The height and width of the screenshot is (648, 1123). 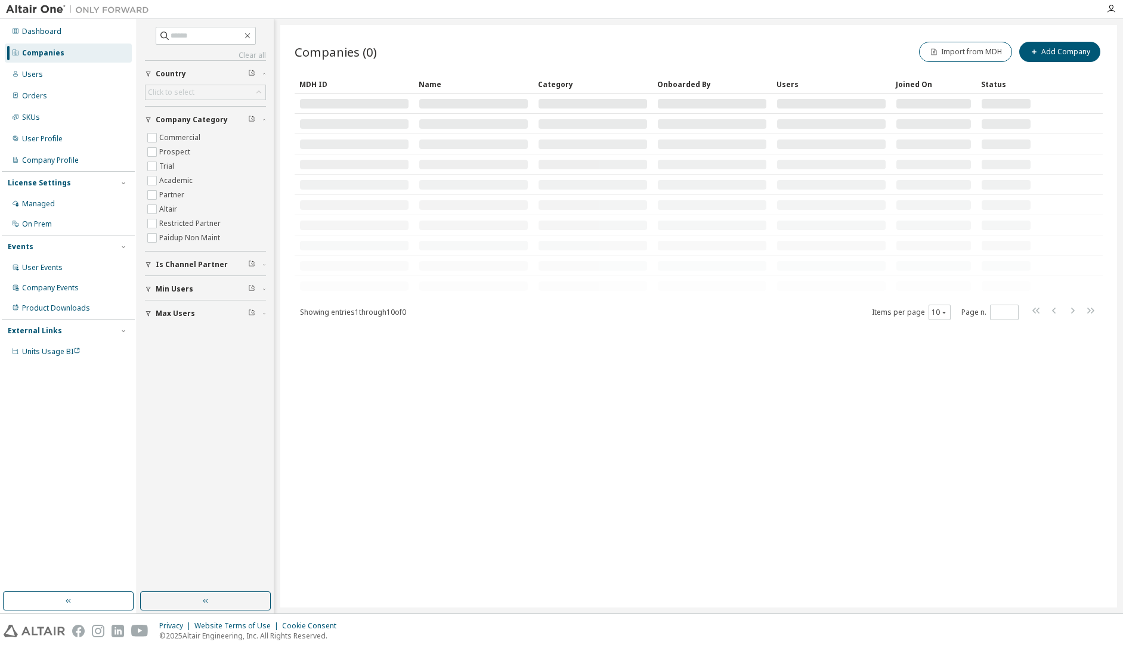 I want to click on img: Altair One, so click(x=81, y=10).